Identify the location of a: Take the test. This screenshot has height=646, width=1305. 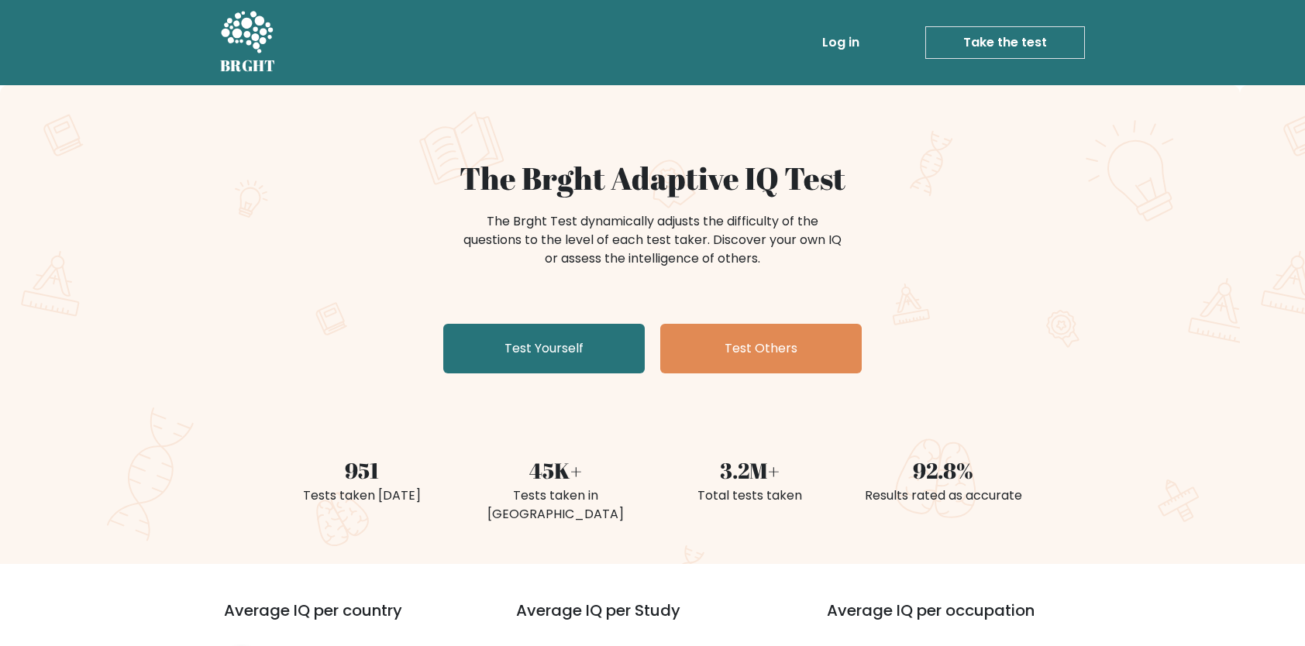
(1005, 43).